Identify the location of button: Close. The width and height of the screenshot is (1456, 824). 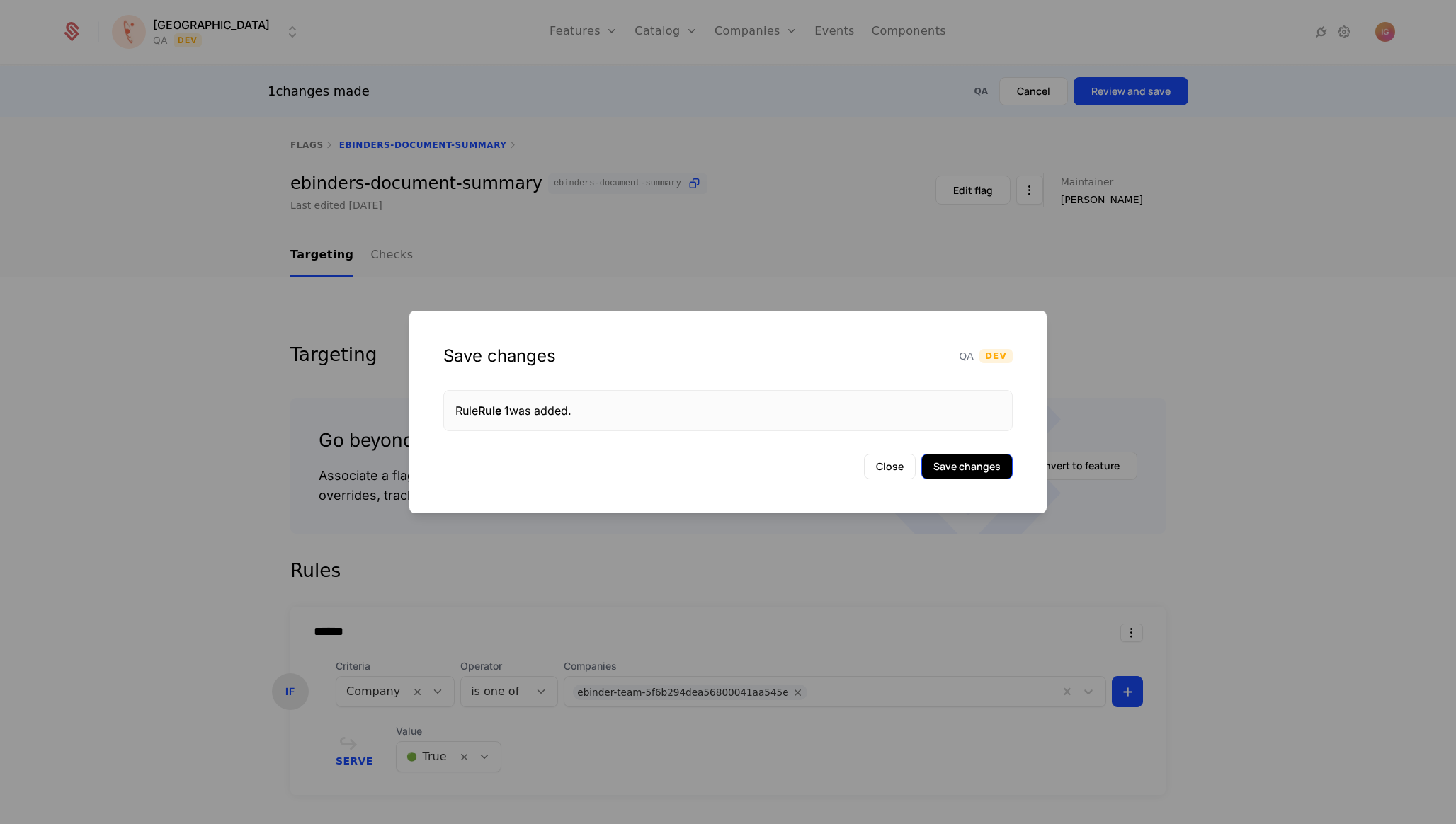
(890, 467).